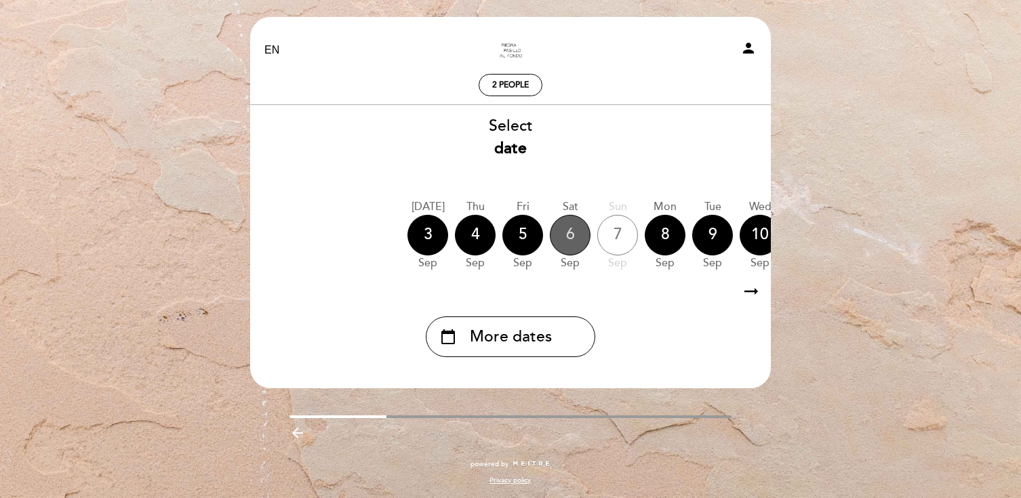 The image size is (1021, 498). Describe the element at coordinates (510, 85) in the screenshot. I see `span: 2 people` at that location.